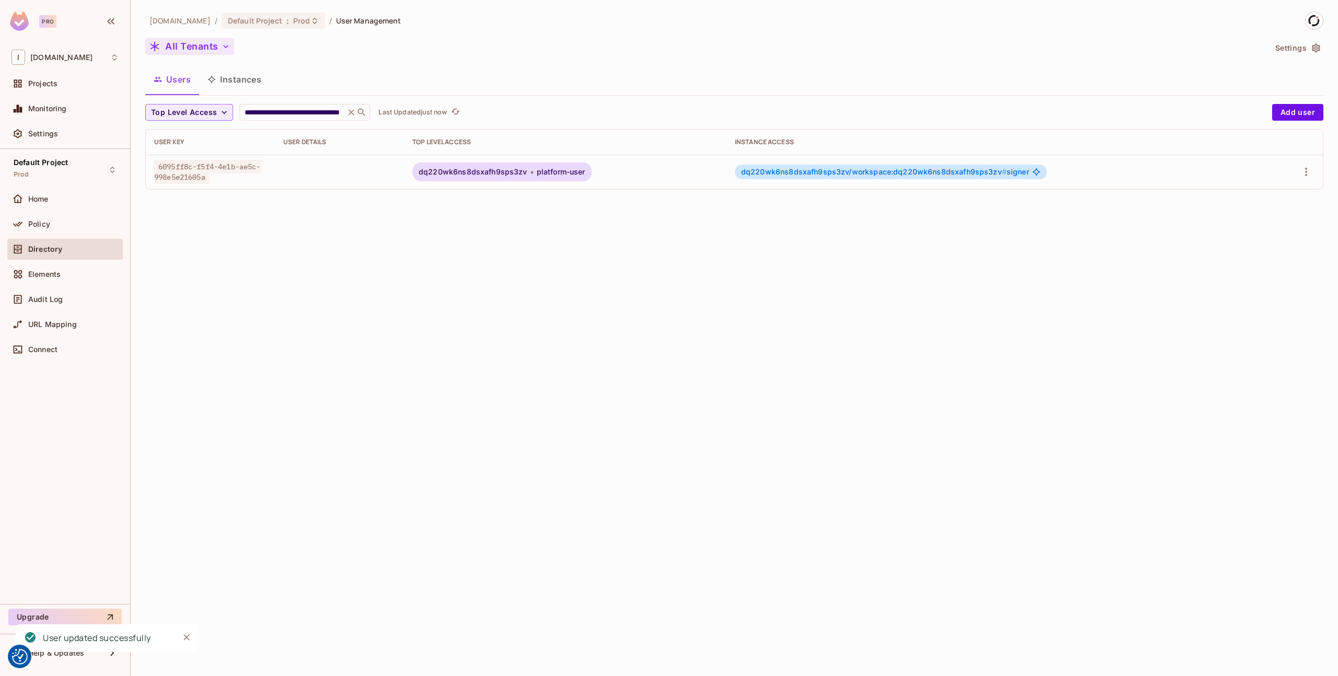  Describe the element at coordinates (65, 617) in the screenshot. I see `button: Upgrade` at that location.